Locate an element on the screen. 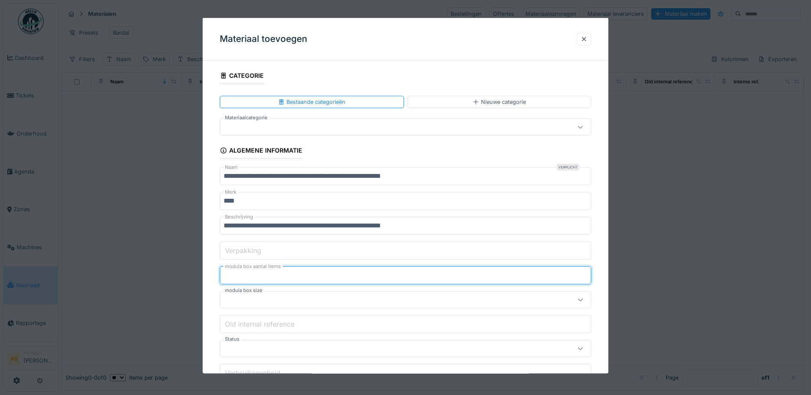  div: Bestaande categorieën is located at coordinates (312, 102).